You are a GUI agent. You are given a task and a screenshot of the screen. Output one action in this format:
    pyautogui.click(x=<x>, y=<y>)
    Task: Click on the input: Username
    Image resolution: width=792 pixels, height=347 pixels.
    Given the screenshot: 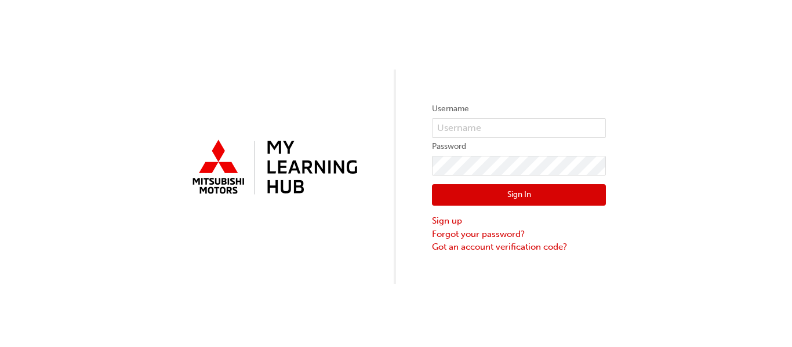 What is the action you would take?
    pyautogui.click(x=519, y=128)
    